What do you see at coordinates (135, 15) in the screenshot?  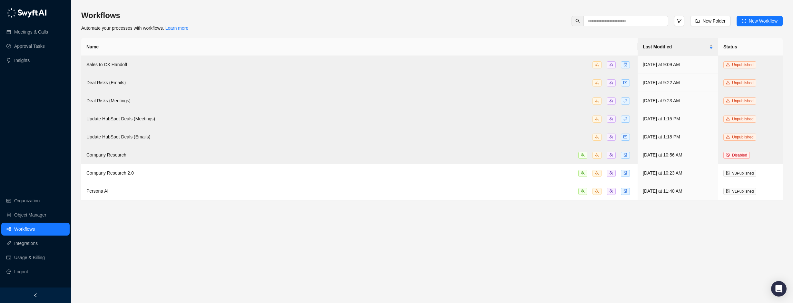 I see `h3: Workflows` at bounding box center [135, 15].